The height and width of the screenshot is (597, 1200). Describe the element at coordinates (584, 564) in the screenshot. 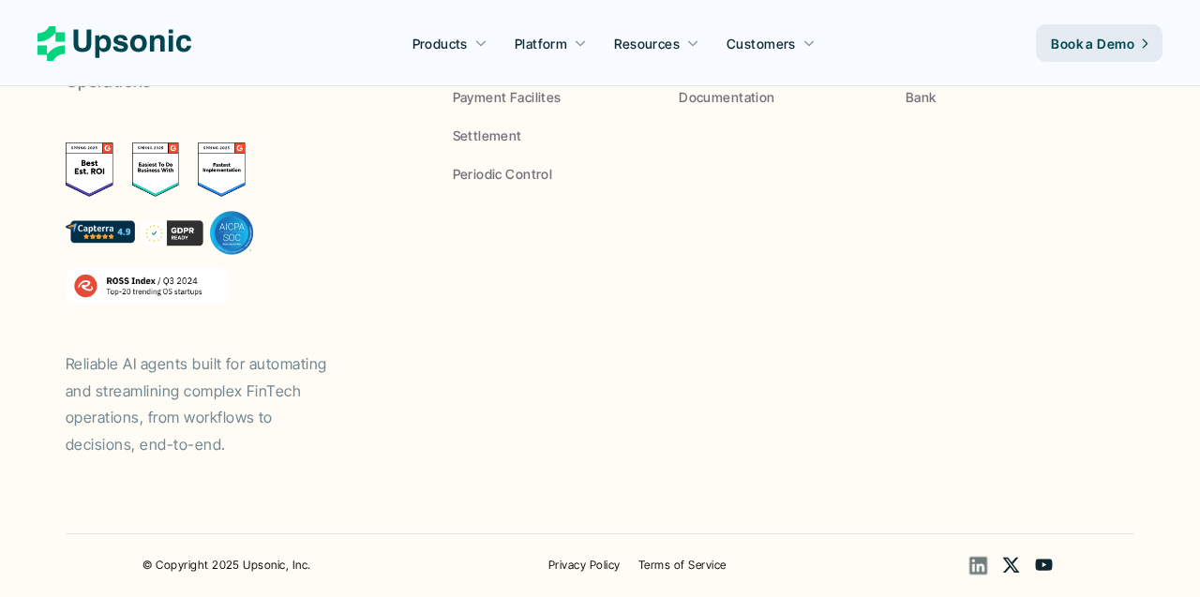

I see `a: Privacy Policy` at that location.